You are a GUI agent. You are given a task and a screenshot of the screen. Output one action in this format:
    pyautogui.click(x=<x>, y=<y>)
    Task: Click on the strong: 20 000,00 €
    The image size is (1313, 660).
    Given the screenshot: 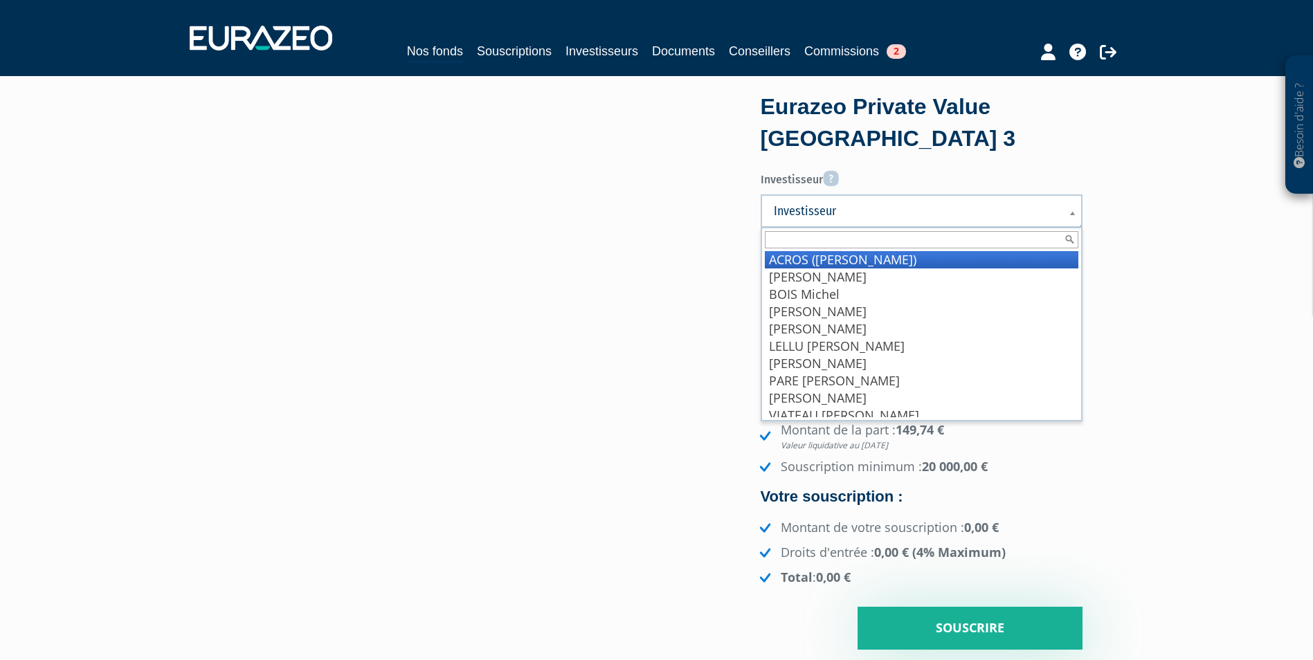 What is the action you would take?
    pyautogui.click(x=954, y=466)
    